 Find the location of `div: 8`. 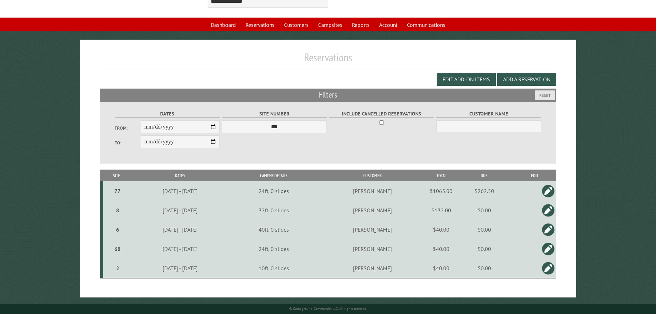

div: 8 is located at coordinates (117, 210).